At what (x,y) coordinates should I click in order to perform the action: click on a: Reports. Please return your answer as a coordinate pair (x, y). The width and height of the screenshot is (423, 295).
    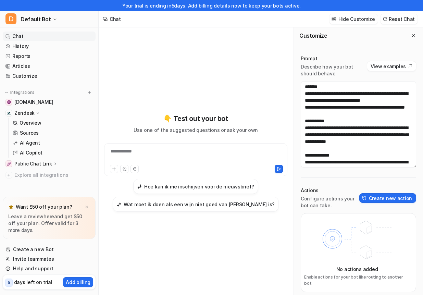
    Looking at the image, I should click on (49, 56).